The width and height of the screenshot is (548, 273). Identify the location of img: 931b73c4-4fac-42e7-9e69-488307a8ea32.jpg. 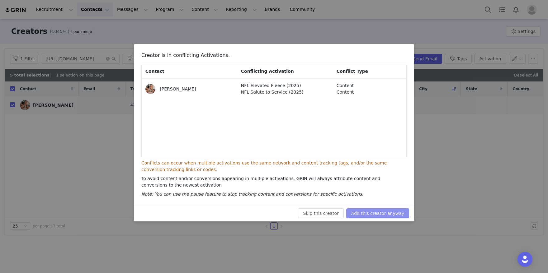
(150, 89).